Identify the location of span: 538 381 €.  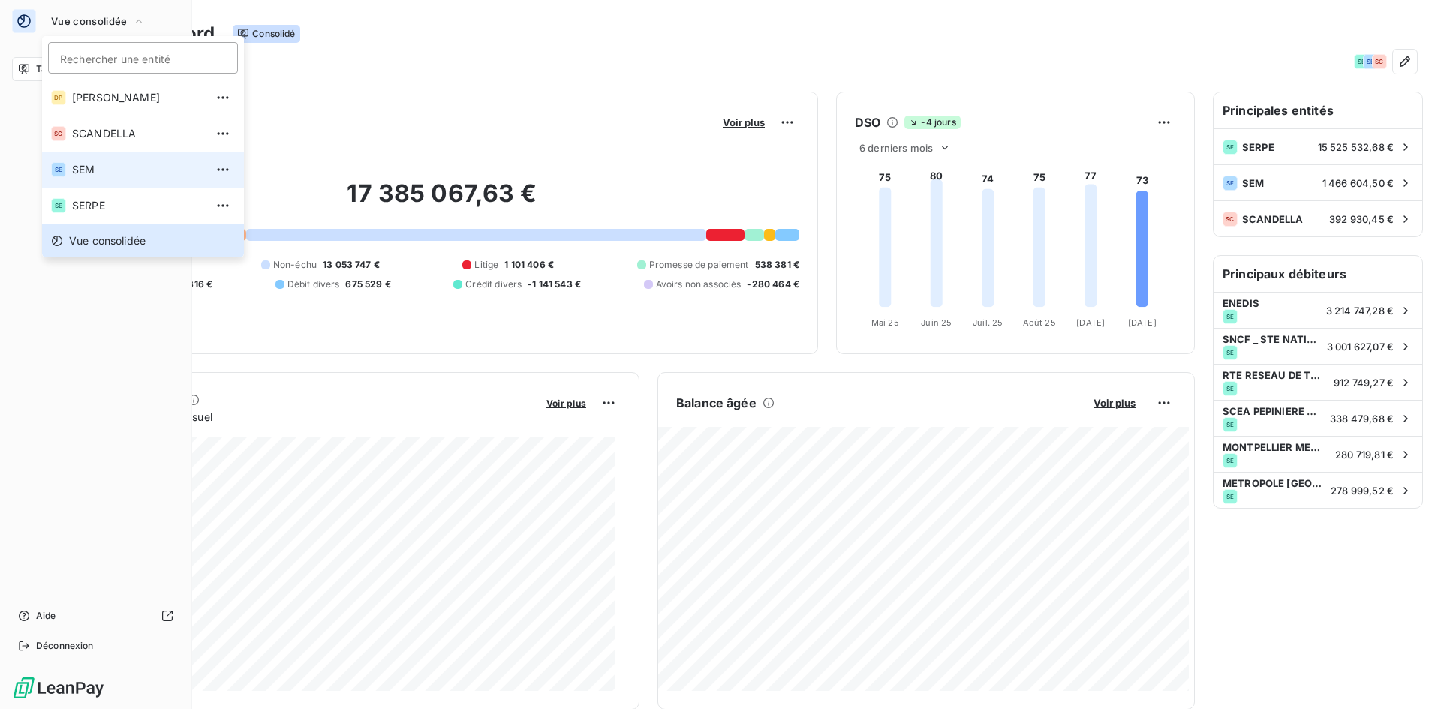
(777, 265).